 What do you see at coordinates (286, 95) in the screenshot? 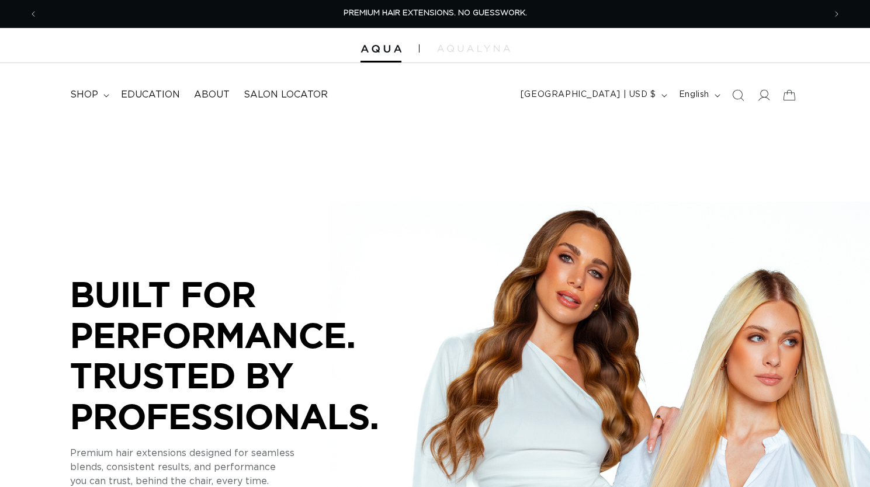
I see `a: Salon Locator` at bounding box center [286, 95].